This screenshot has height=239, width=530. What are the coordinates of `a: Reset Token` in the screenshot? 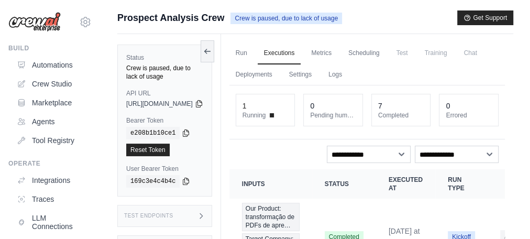 It's located at (148, 150).